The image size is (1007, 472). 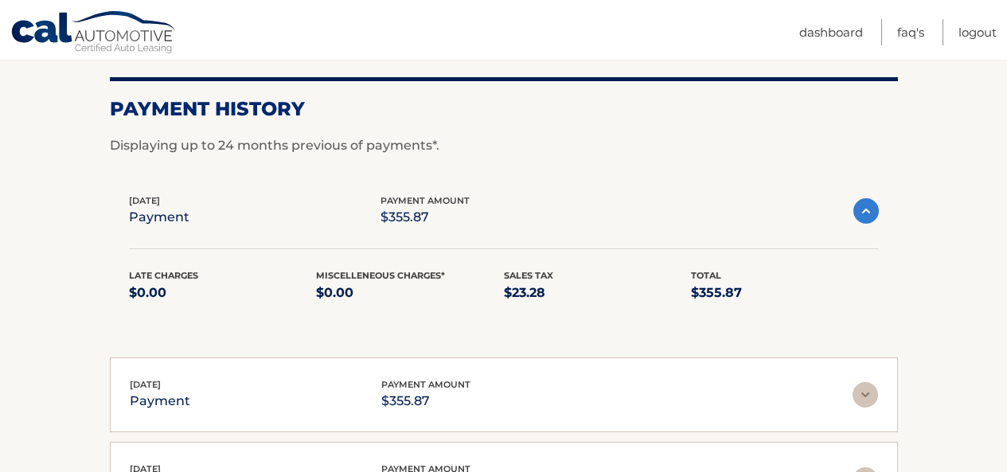 I want to click on a: Dashboard, so click(x=831, y=32).